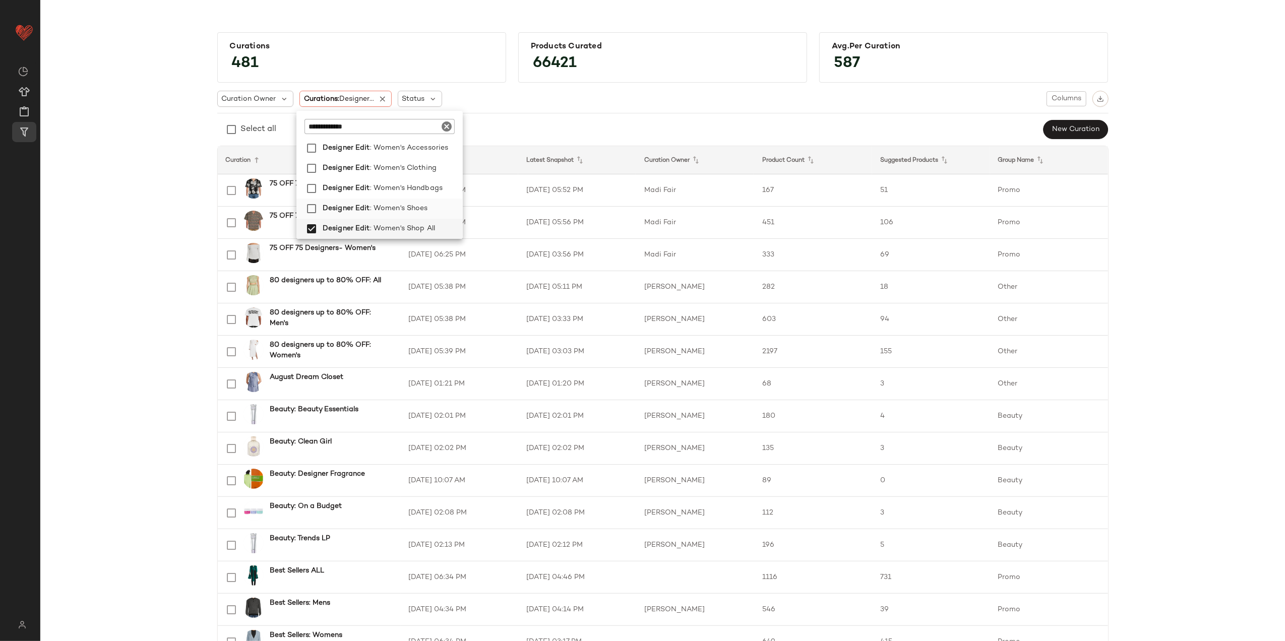 The width and height of the screenshot is (1285, 641). I want to click on td: 282, so click(813, 287).